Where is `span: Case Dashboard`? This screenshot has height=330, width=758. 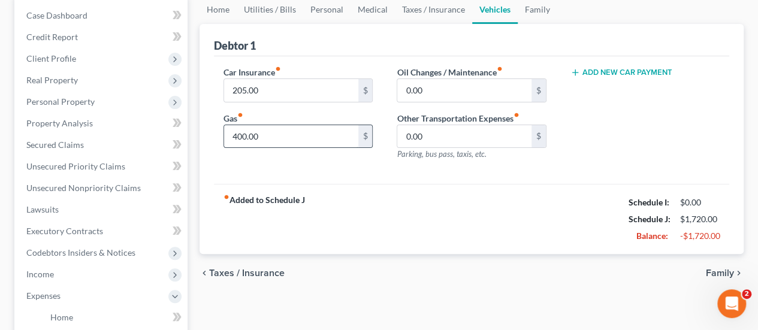 span: Case Dashboard is located at coordinates (57, 15).